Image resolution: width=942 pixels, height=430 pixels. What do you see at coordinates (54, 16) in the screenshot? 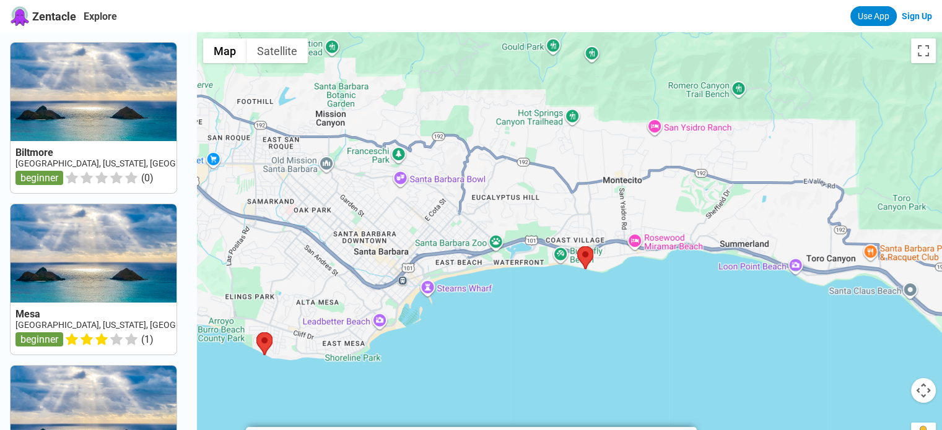
I see `span: Zentacle` at bounding box center [54, 16].